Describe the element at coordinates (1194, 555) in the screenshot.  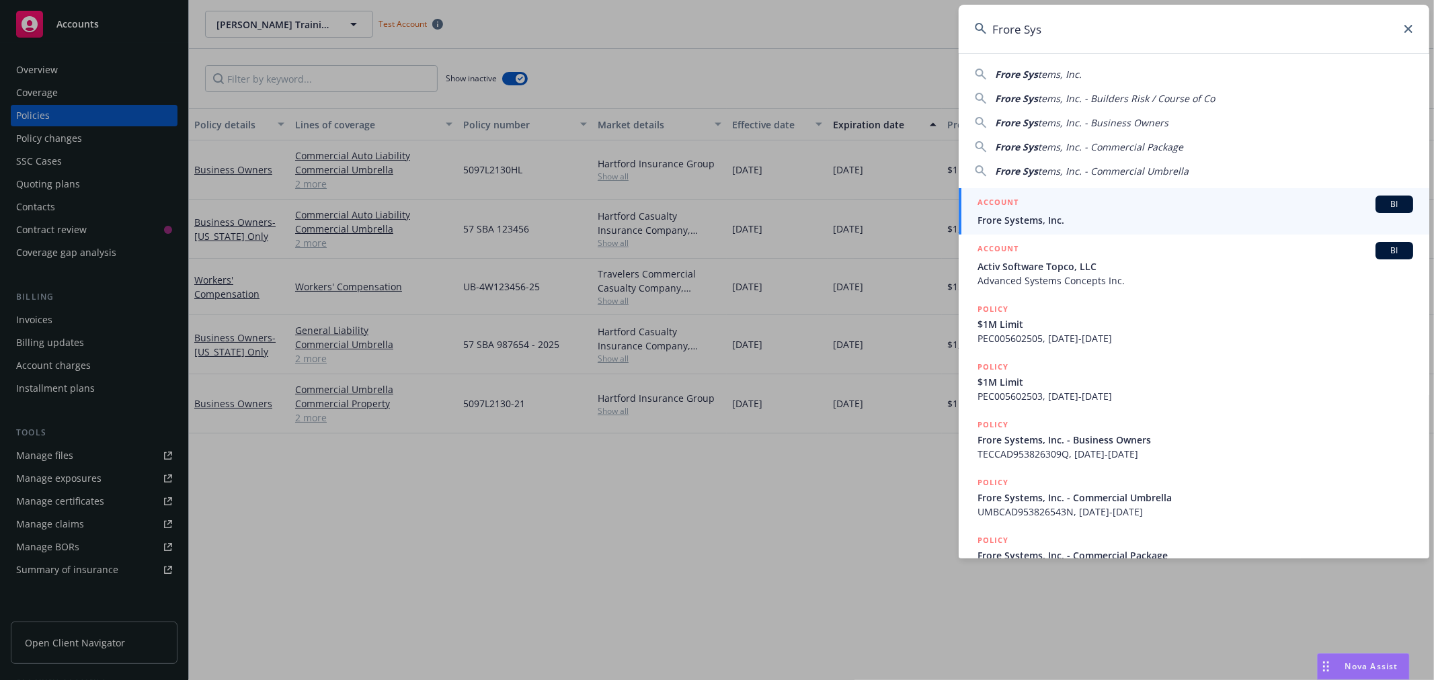
I see `a: POLICYFrore Systems, Inc. - Commercial Package` at that location.